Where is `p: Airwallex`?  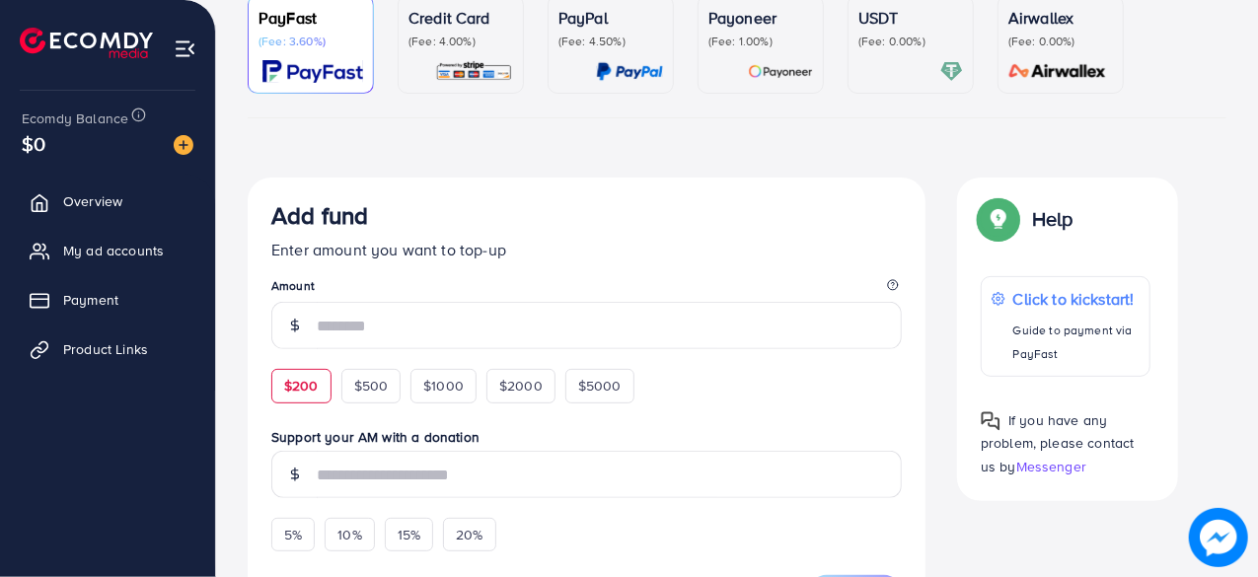 p: Airwallex is located at coordinates (1060, 18).